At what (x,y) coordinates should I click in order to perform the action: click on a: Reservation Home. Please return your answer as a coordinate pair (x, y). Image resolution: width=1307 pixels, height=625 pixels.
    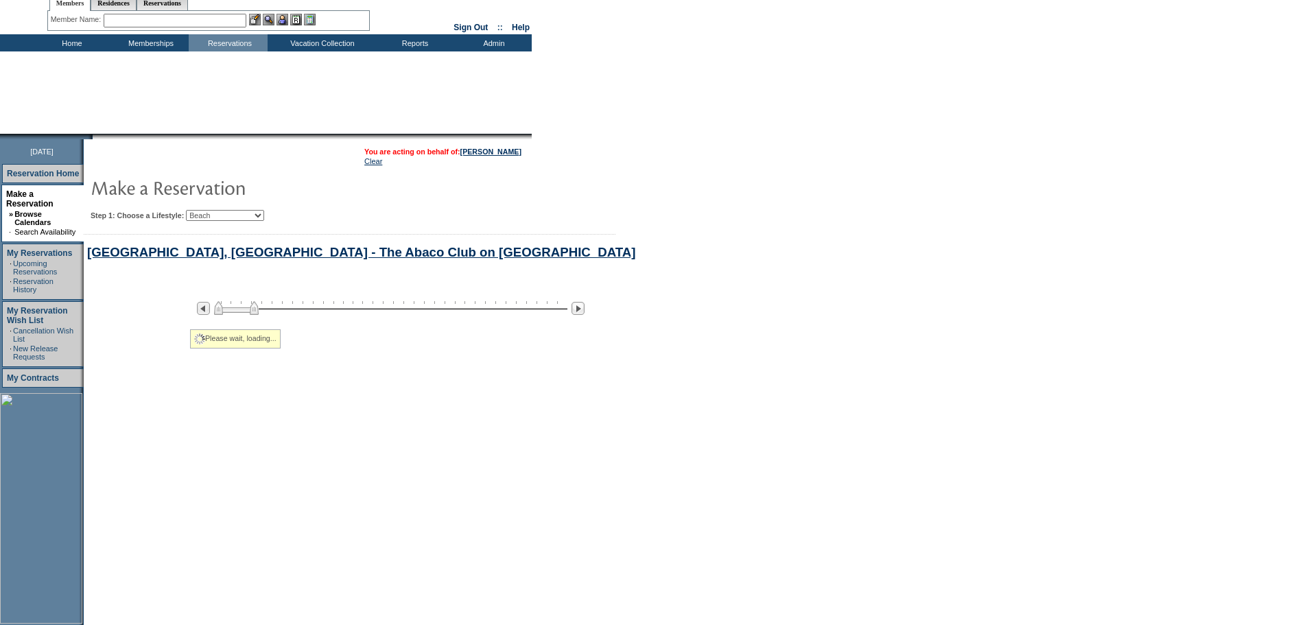
    Looking at the image, I should click on (43, 174).